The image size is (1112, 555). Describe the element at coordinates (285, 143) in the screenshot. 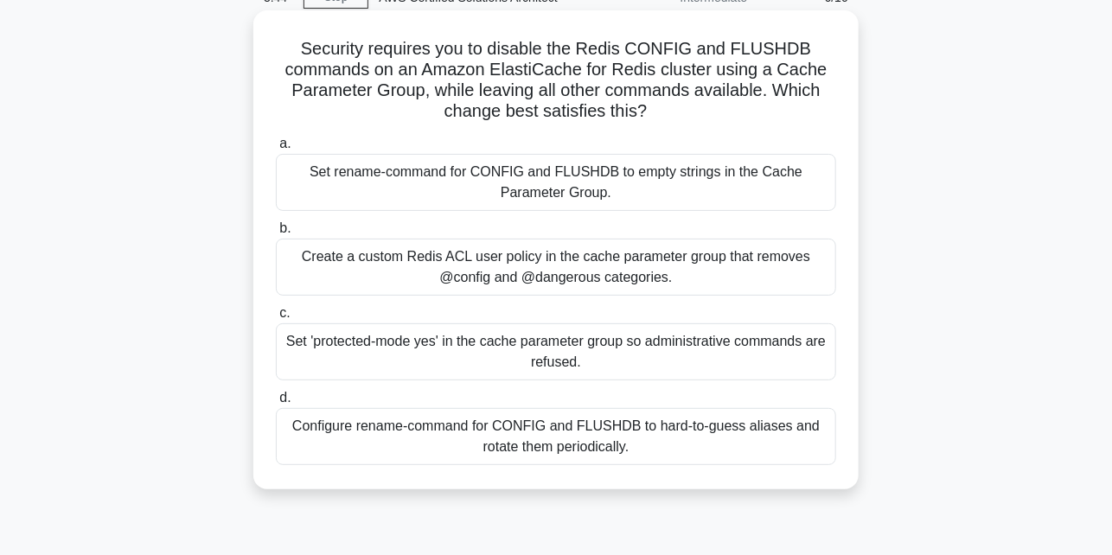

I see `span: a.` at that location.